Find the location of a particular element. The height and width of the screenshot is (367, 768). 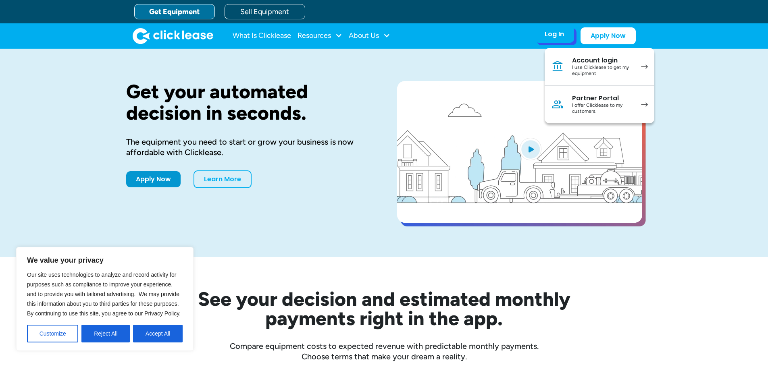

div: About Us is located at coordinates (369, 36).